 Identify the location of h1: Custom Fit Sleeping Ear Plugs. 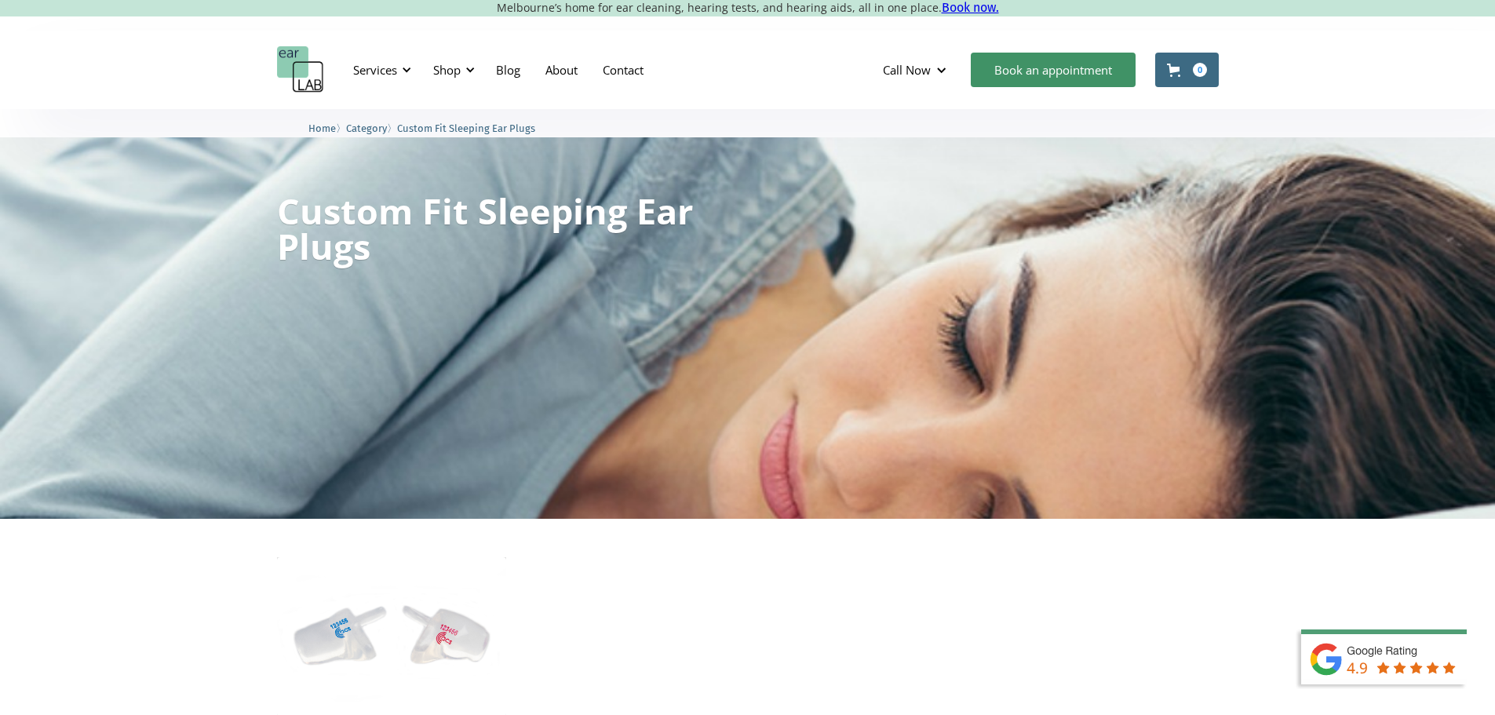
(486, 228).